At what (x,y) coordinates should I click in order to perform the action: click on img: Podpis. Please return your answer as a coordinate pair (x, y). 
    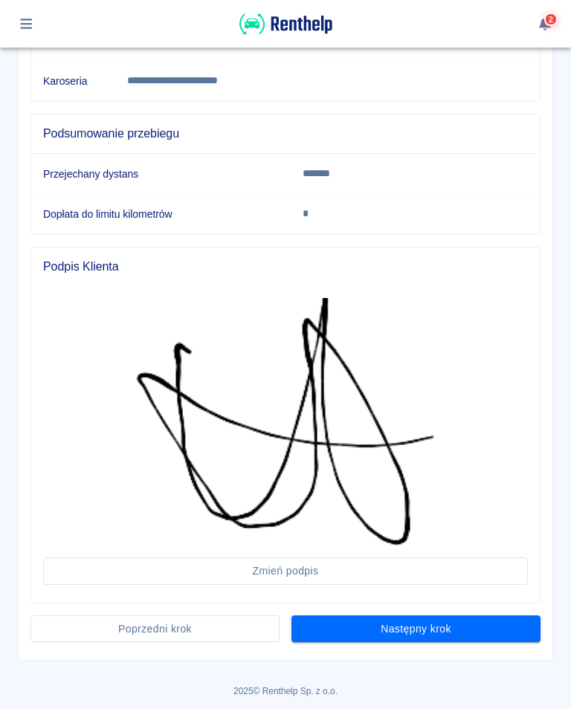
    Looking at the image, I should click on (286, 422).